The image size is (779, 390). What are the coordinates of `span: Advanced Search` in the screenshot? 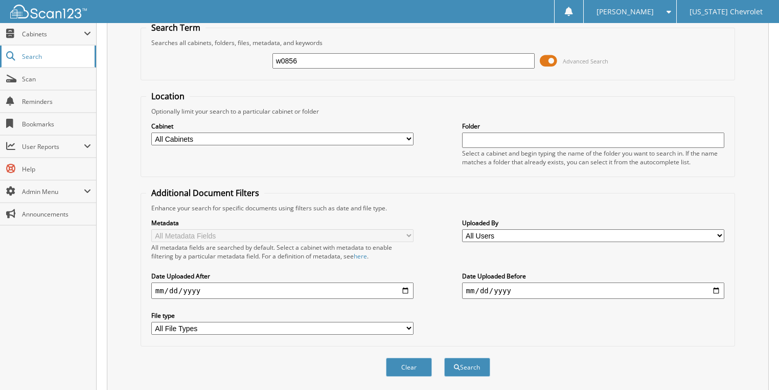 It's located at (585, 61).